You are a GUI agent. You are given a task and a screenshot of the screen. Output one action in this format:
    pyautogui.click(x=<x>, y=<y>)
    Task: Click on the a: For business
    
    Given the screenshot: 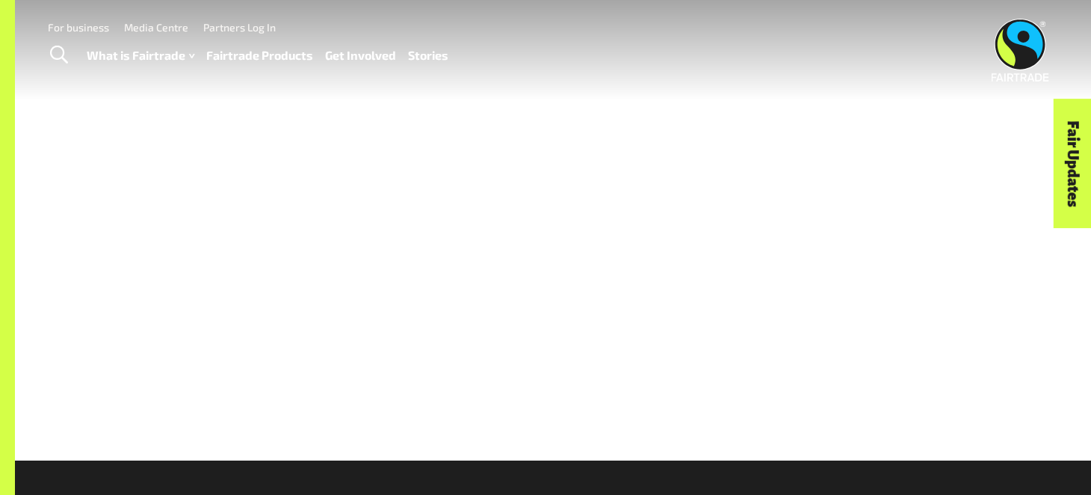 What is the action you would take?
    pyautogui.click(x=78, y=27)
    